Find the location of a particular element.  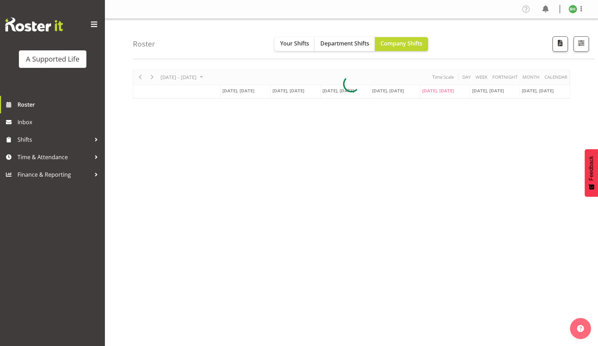

div: A Supported Life is located at coordinates (52, 59).